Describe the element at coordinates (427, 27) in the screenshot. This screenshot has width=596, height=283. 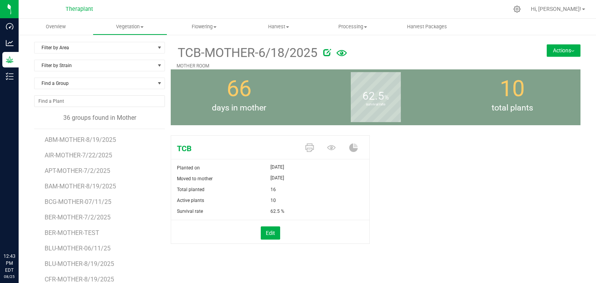
I see `span: Harvest Packages` at that location.